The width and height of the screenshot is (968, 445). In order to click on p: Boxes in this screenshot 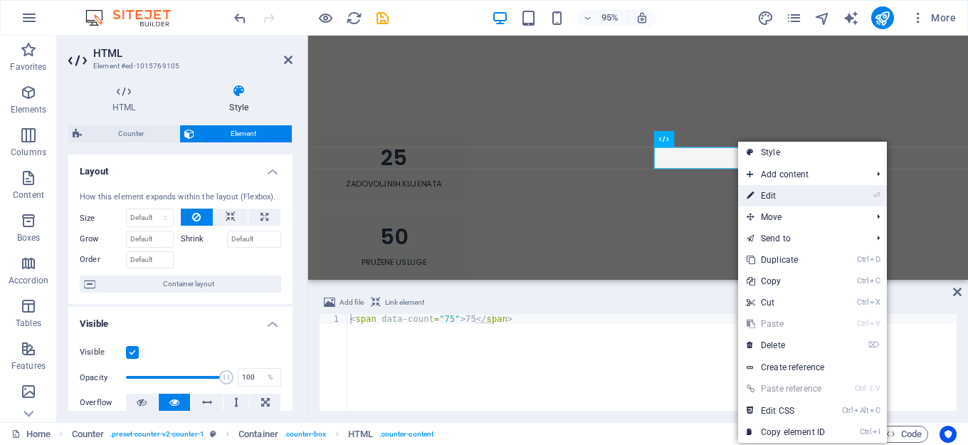, I will do `click(28, 238)`.